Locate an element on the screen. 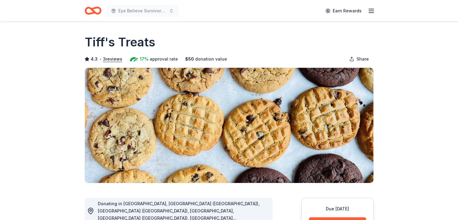 This screenshot has width=458, height=220. button: Share is located at coordinates (359, 59).